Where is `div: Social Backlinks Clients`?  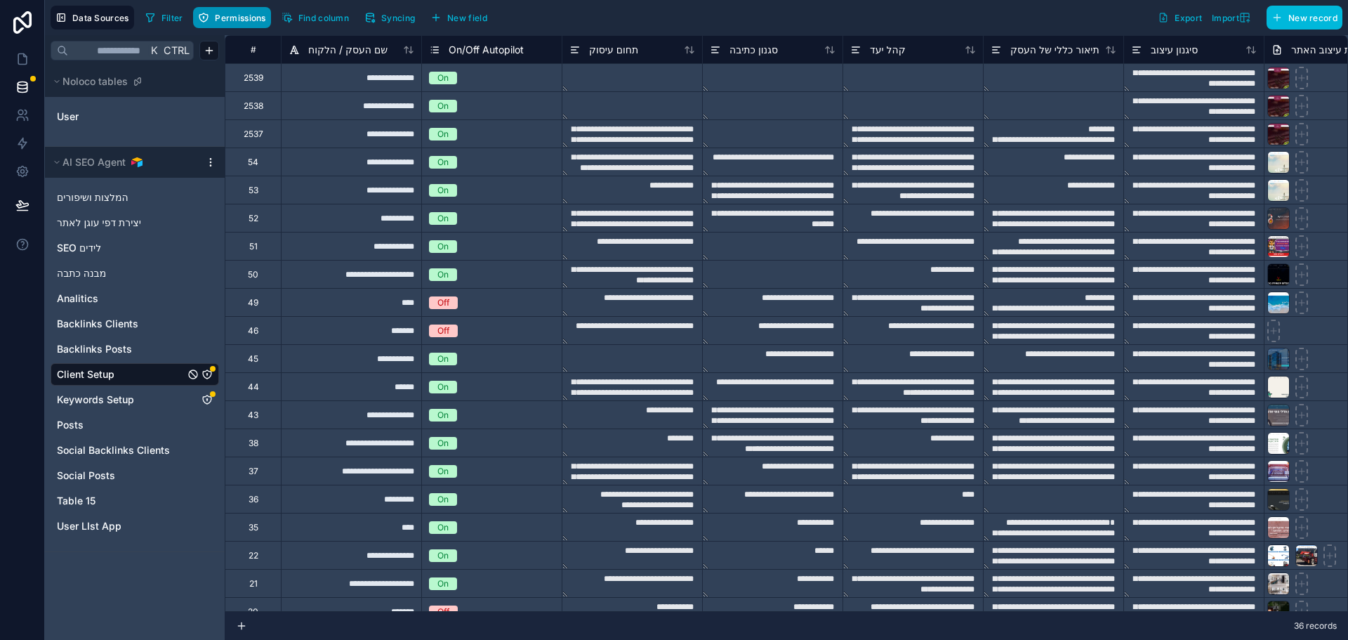
div: Social Backlinks Clients is located at coordinates (135, 450).